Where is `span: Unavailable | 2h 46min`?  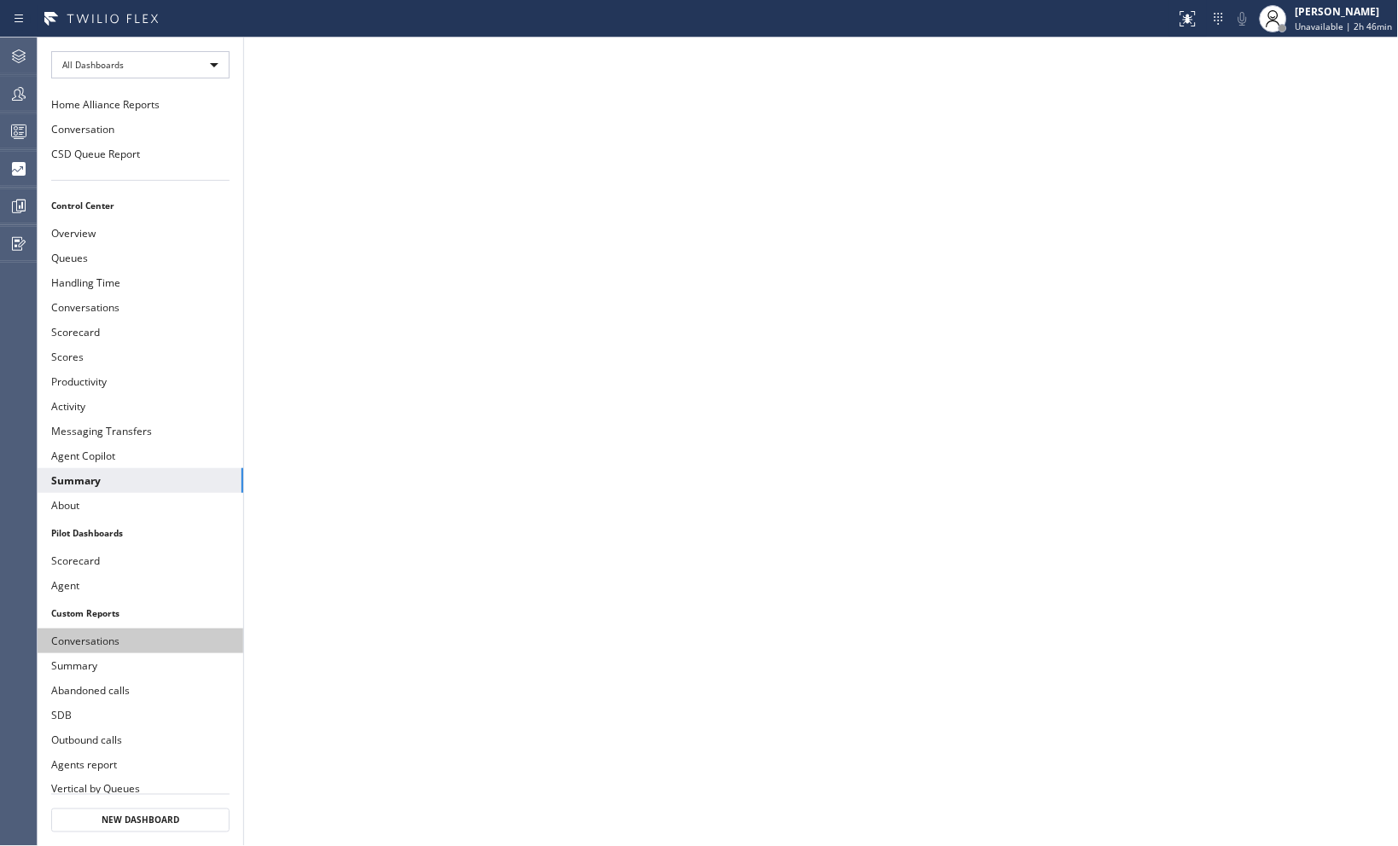
span: Unavailable | 2h 46min is located at coordinates (1344, 26).